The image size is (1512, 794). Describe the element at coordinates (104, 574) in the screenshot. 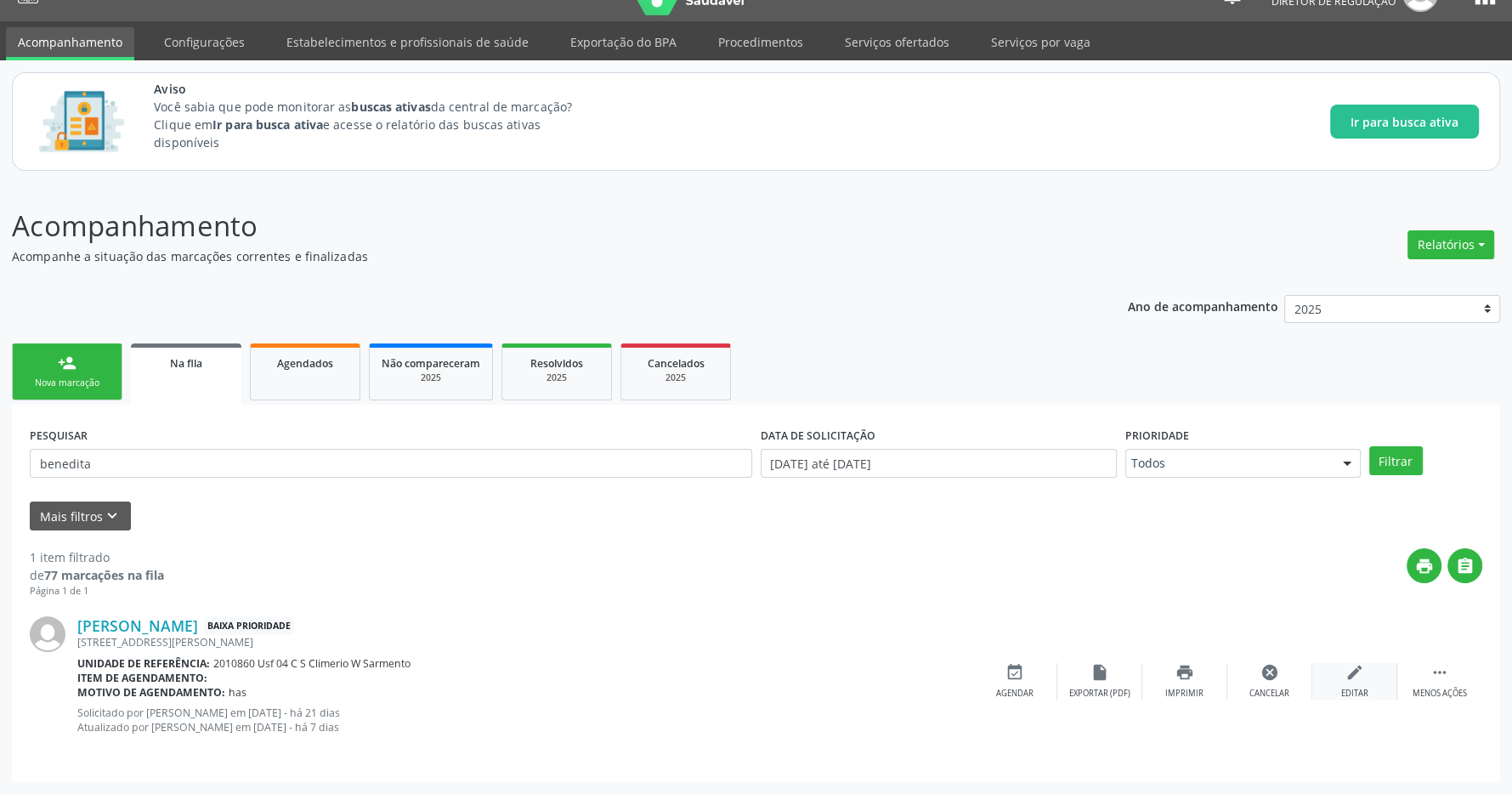

I see `strong: 77 marcações na fila` at that location.